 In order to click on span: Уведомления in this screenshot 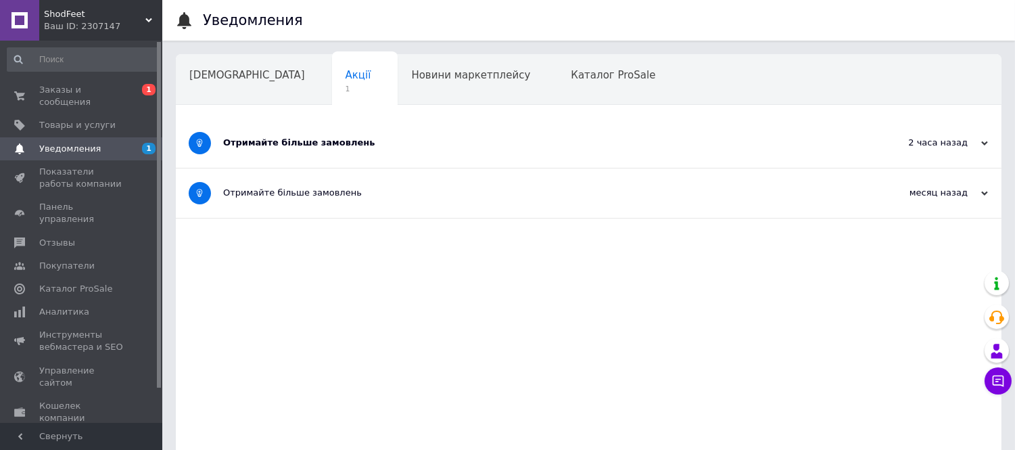, I will do `click(70, 149)`.